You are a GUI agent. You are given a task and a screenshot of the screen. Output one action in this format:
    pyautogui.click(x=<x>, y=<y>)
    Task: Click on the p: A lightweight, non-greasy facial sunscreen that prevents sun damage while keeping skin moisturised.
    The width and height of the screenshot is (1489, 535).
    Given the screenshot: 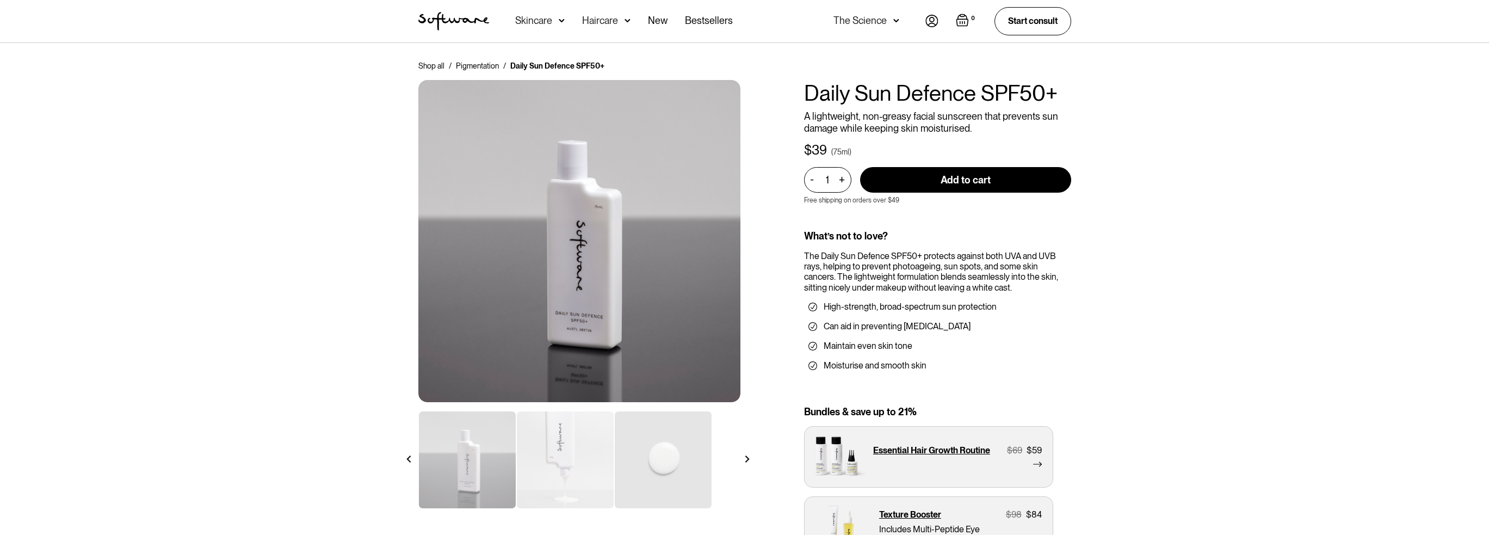 What is the action you would take?
    pyautogui.click(x=937, y=122)
    